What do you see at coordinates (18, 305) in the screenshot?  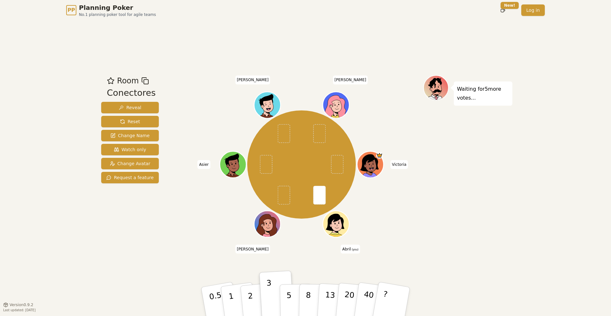 I see `button: Version0.9.2` at bounding box center [18, 305].